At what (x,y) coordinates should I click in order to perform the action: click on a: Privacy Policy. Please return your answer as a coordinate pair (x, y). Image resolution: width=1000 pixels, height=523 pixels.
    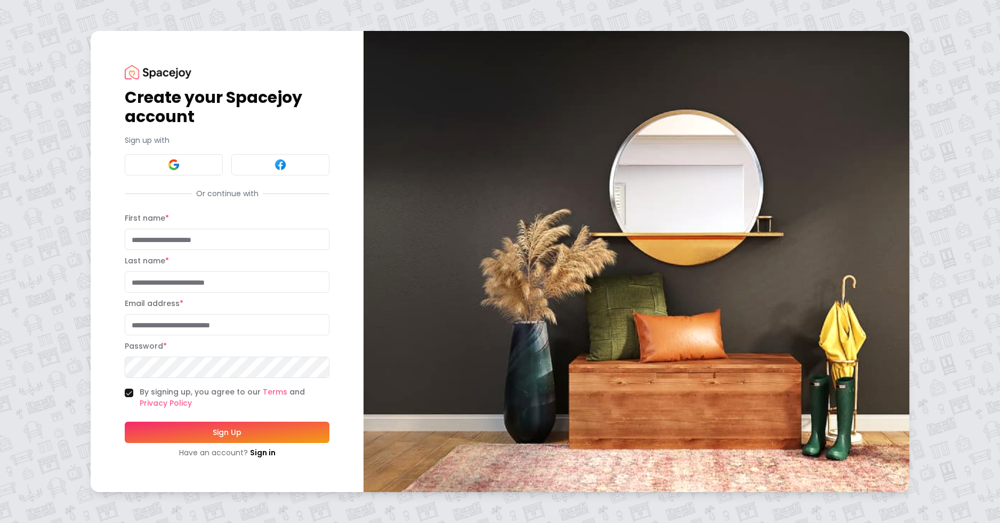
    Looking at the image, I should click on (166, 403).